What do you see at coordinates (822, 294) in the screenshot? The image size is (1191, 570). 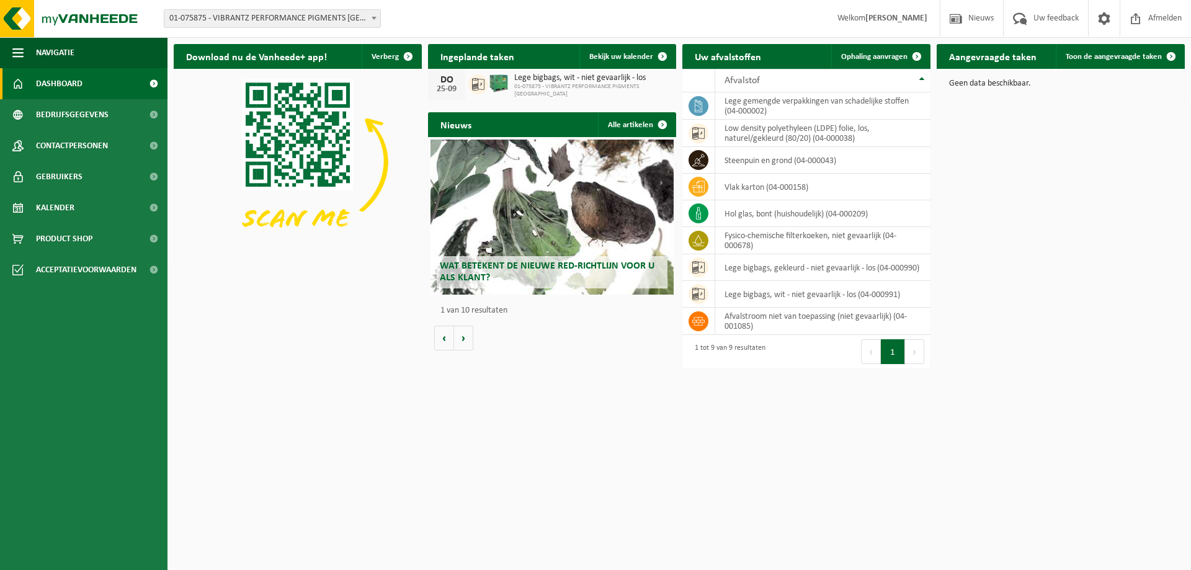 I see `td: lege bigbags, wit - niet gevaarlijk - los (04-000991)` at bounding box center [822, 294].